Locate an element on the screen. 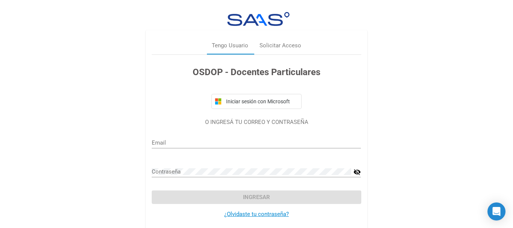  div: Solicitar Acceso is located at coordinates (280, 45).